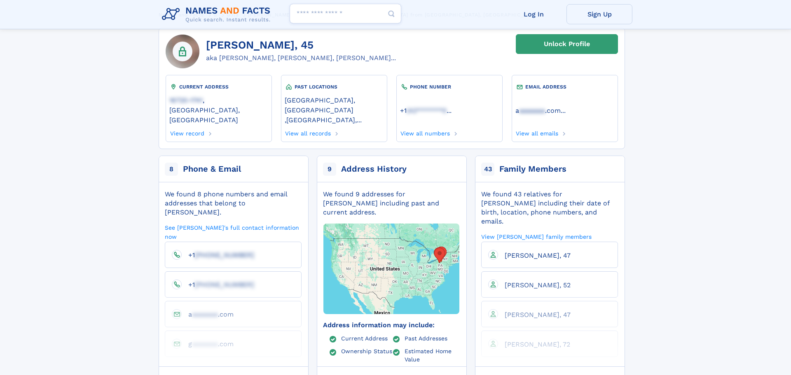 The width and height of the screenshot is (791, 375). I want to click on div: Phone & Email, so click(212, 169).